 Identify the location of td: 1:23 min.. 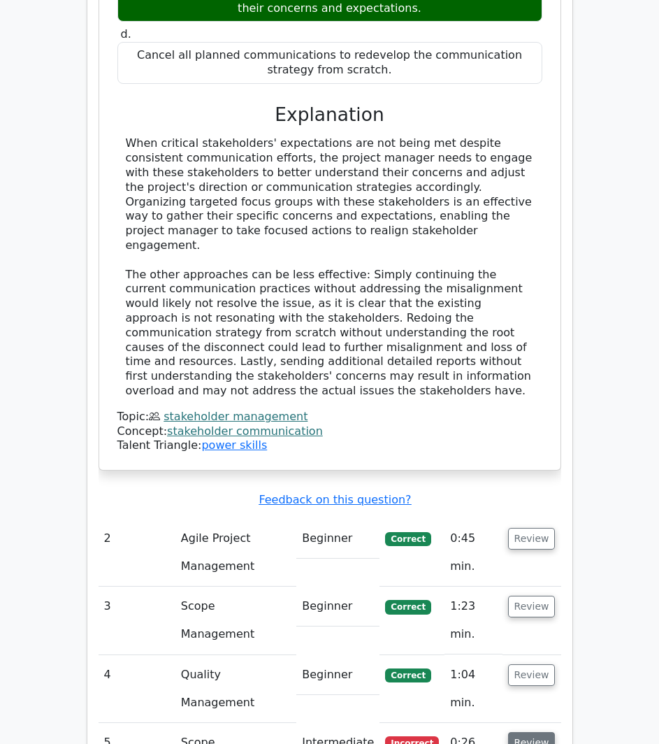
(473, 620).